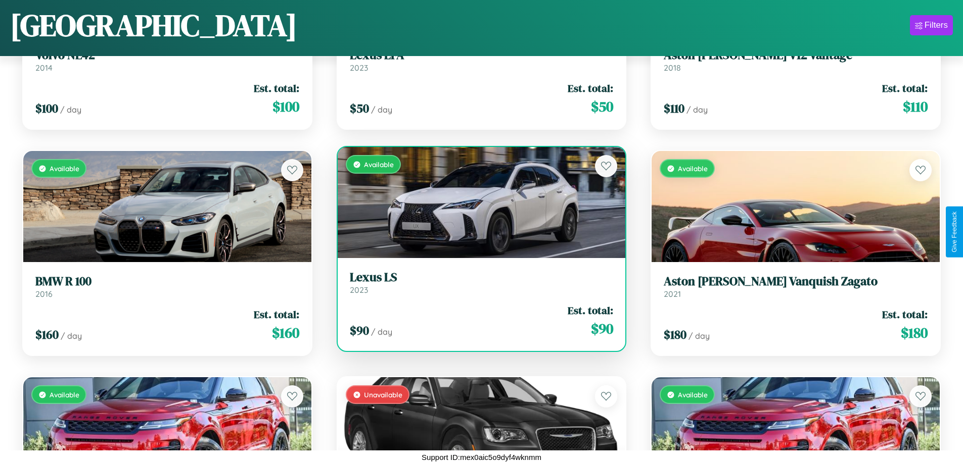 The image size is (963, 464). What do you see at coordinates (482, 283) in the screenshot?
I see `a: Lexus LS2023` at bounding box center [482, 283].